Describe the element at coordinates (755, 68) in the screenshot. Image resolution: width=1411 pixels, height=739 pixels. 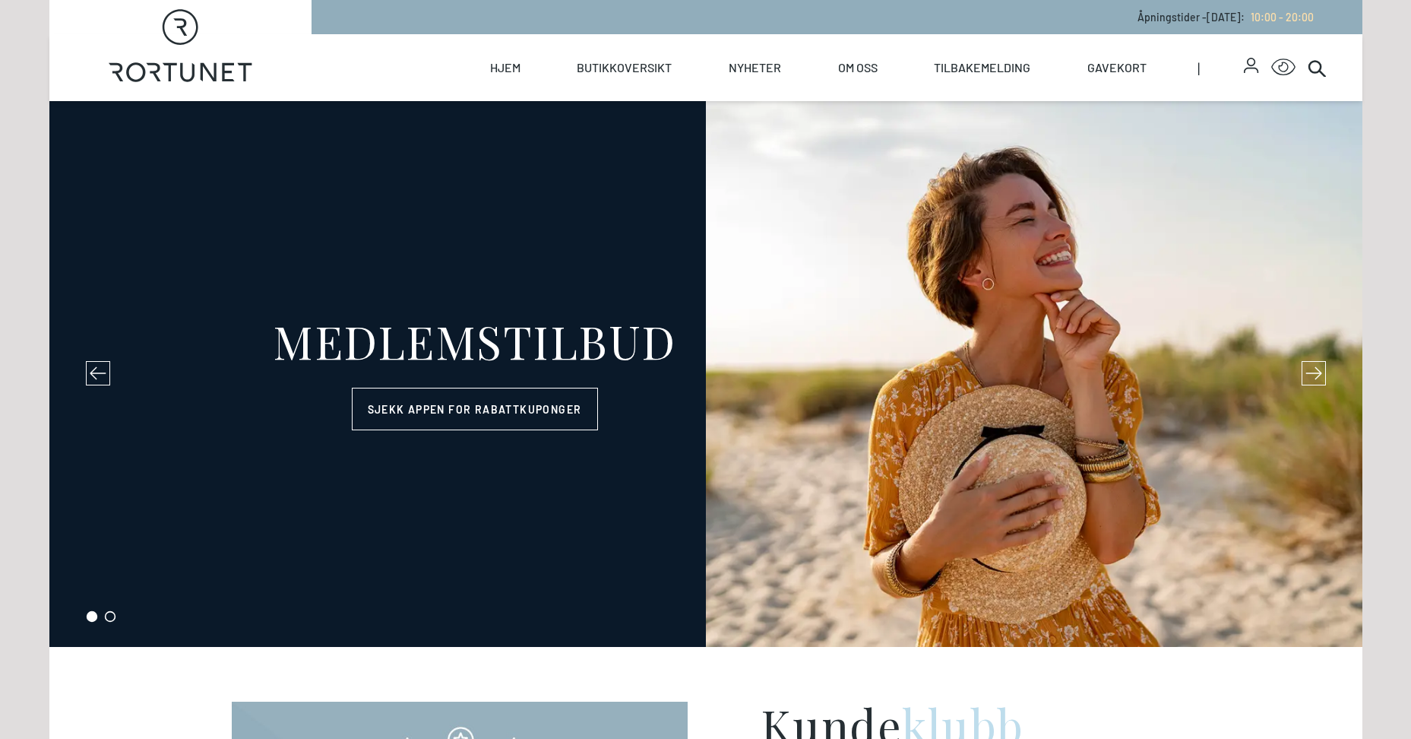
I see `a: Nyheter` at that location.